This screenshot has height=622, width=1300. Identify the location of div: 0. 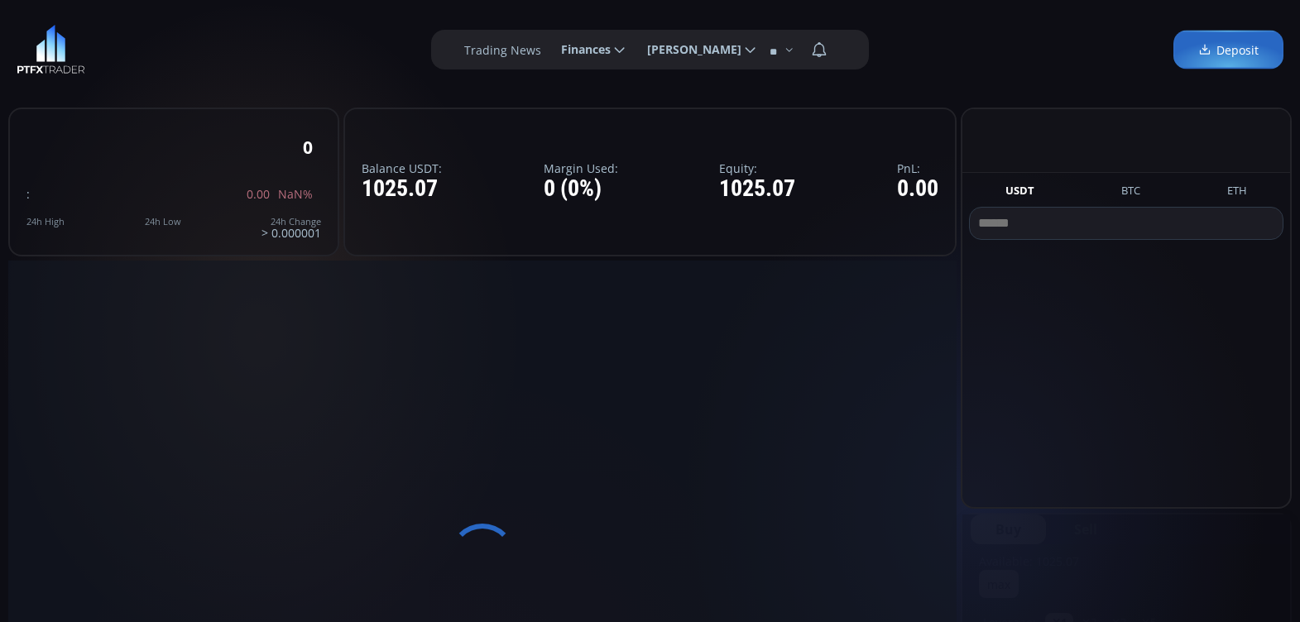
(308, 147).